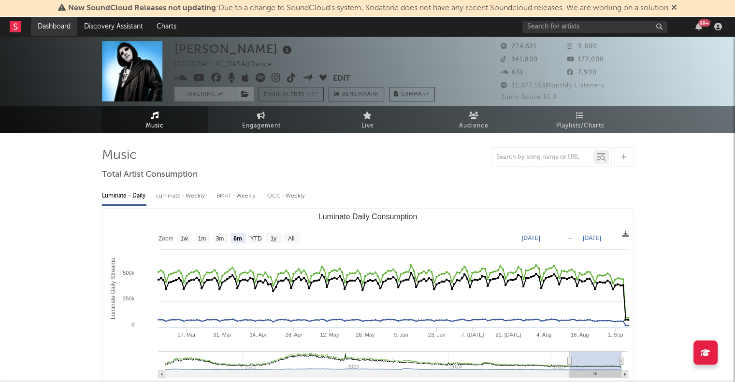 This screenshot has height=382, width=735. I want to click on span: Total Artist Consumption, so click(150, 175).